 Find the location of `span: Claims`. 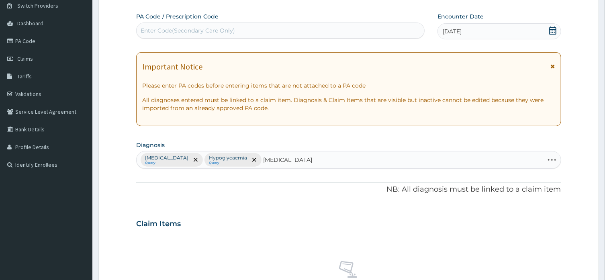

span: Claims is located at coordinates (25, 59).